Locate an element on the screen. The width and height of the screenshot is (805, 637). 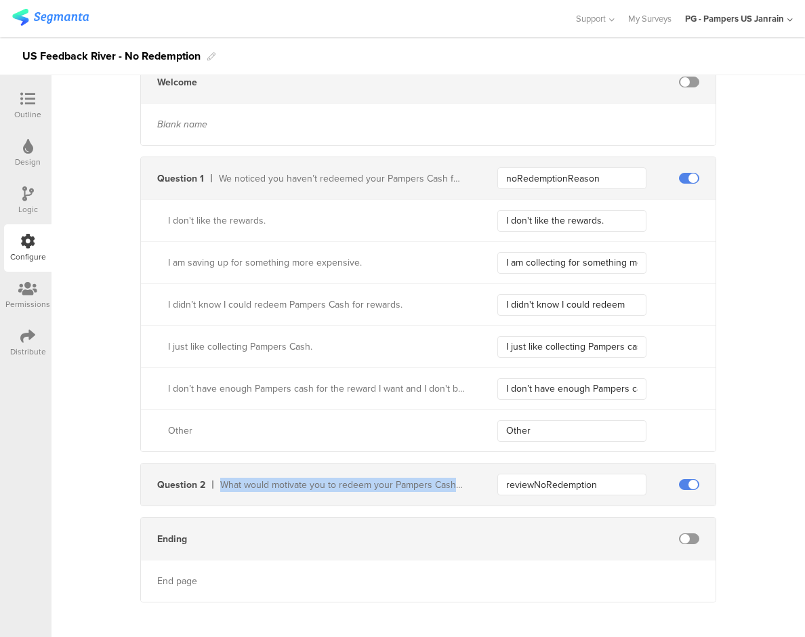
div: I don’t have enough Pampers cash for the reward I want and I don't buy Pampers anymore. is located at coordinates (316, 388).